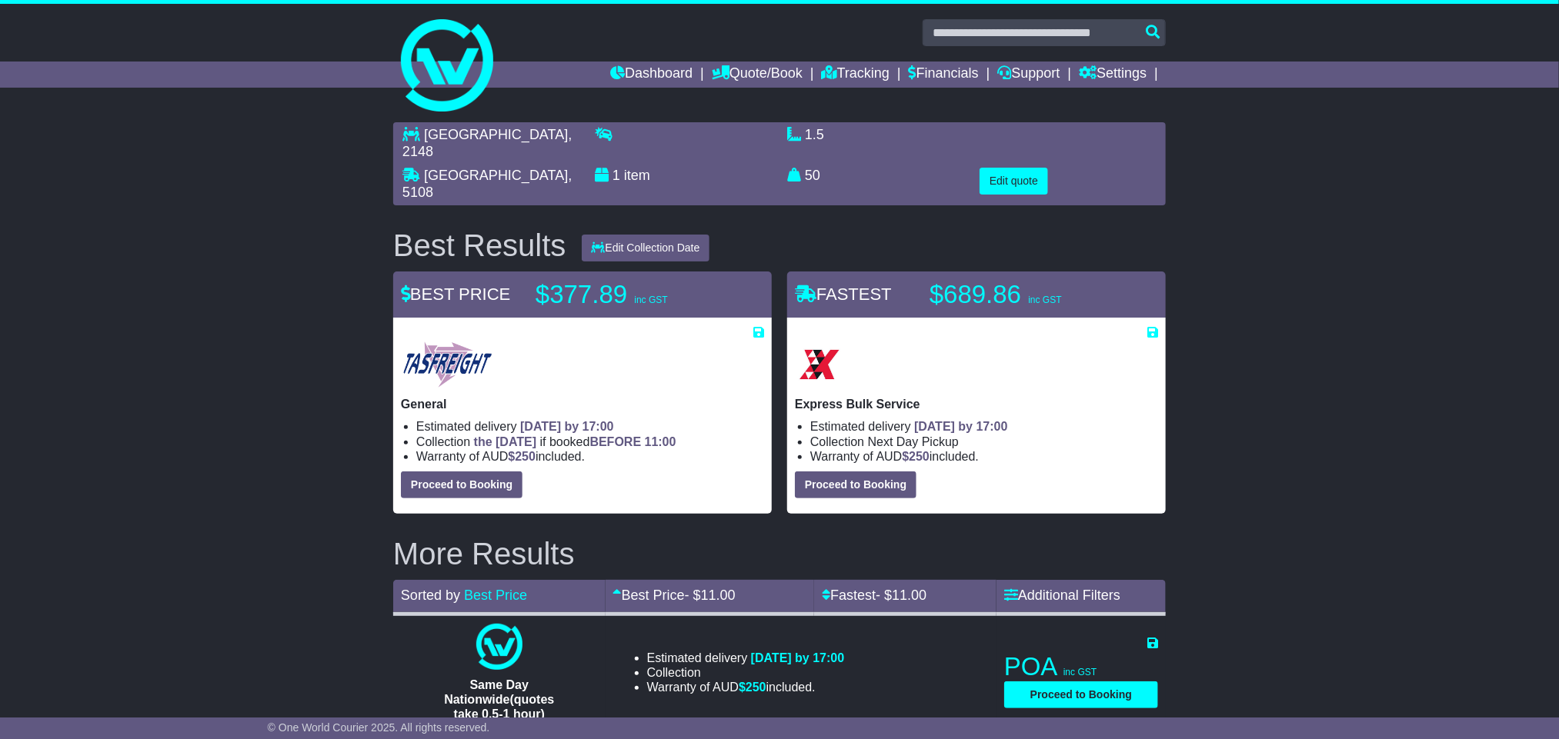  Describe the element at coordinates (674, 596) in the screenshot. I see `a: Best Price- $11.00` at that location.